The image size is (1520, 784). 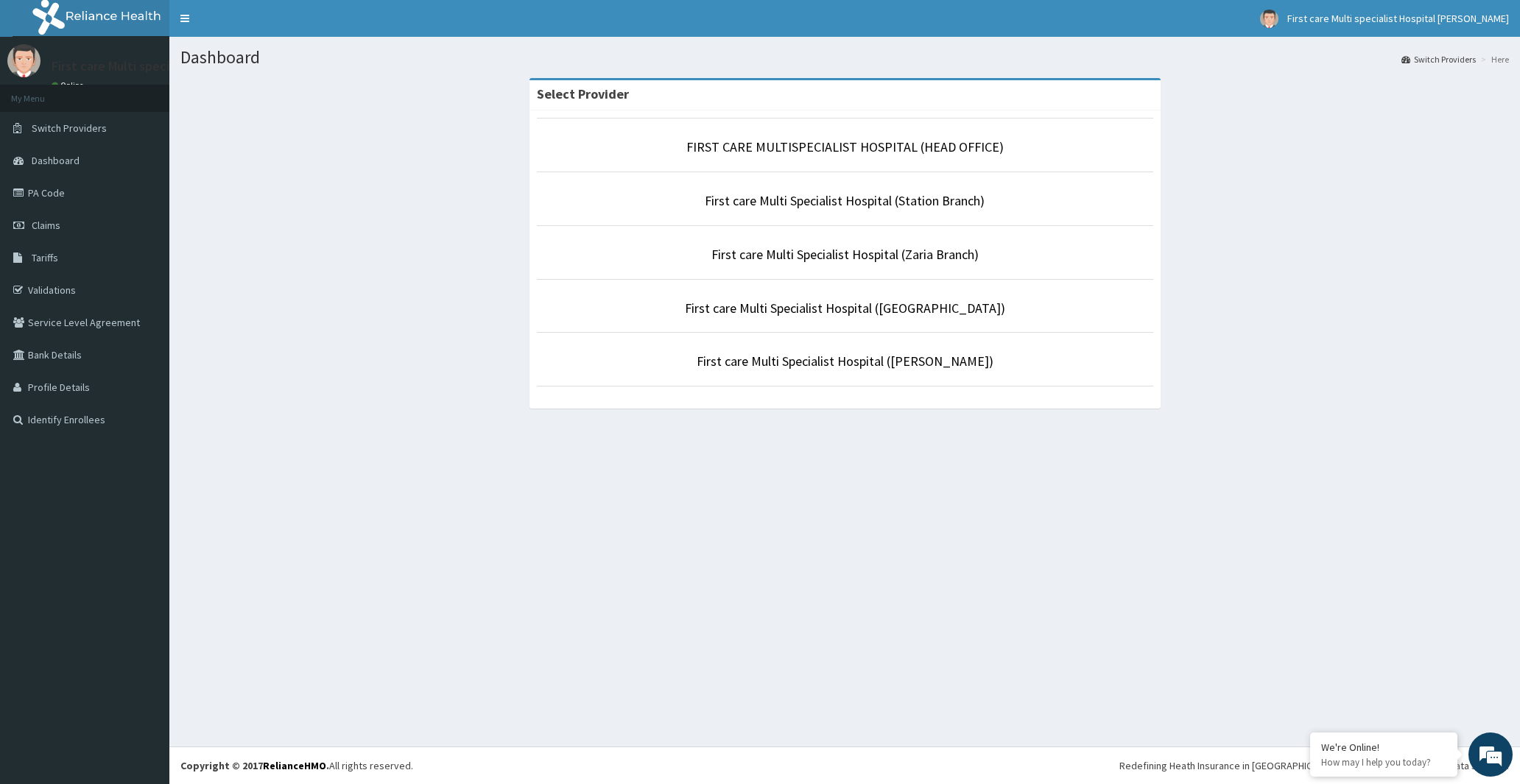 What do you see at coordinates (1492, 59) in the screenshot?
I see `li: Here` at bounding box center [1492, 59].